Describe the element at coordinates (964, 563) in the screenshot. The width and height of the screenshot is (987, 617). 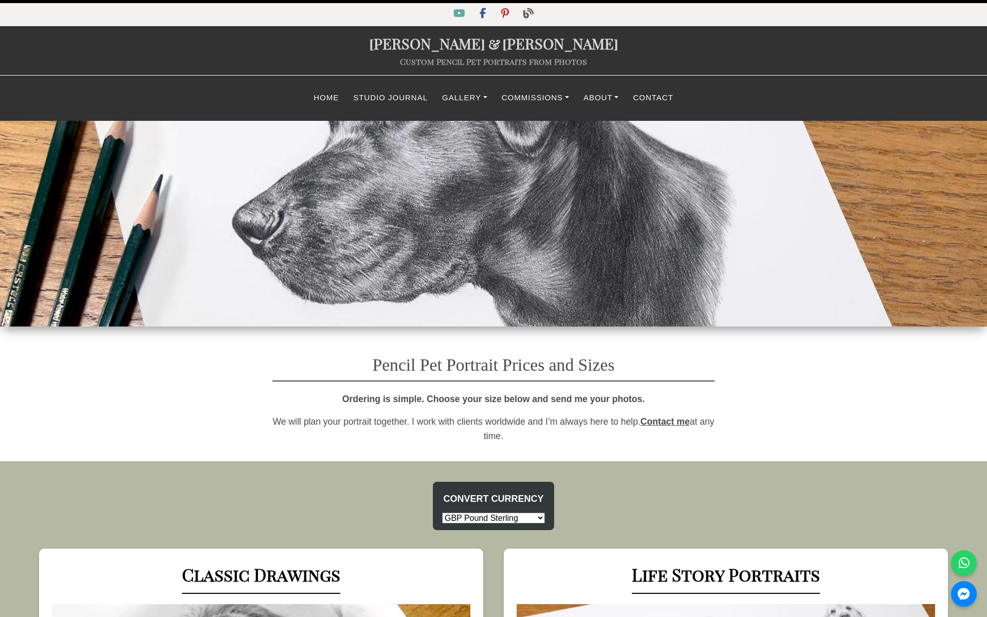
I see `a: WhatsApp` at that location.